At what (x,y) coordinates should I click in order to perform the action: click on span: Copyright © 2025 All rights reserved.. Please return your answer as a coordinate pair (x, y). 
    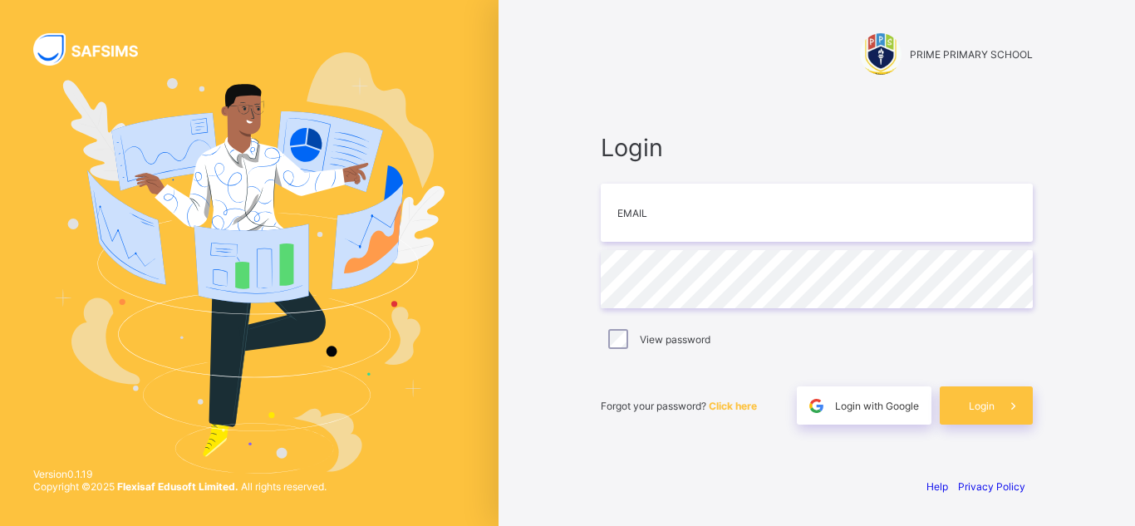
    Looking at the image, I should click on (179, 486).